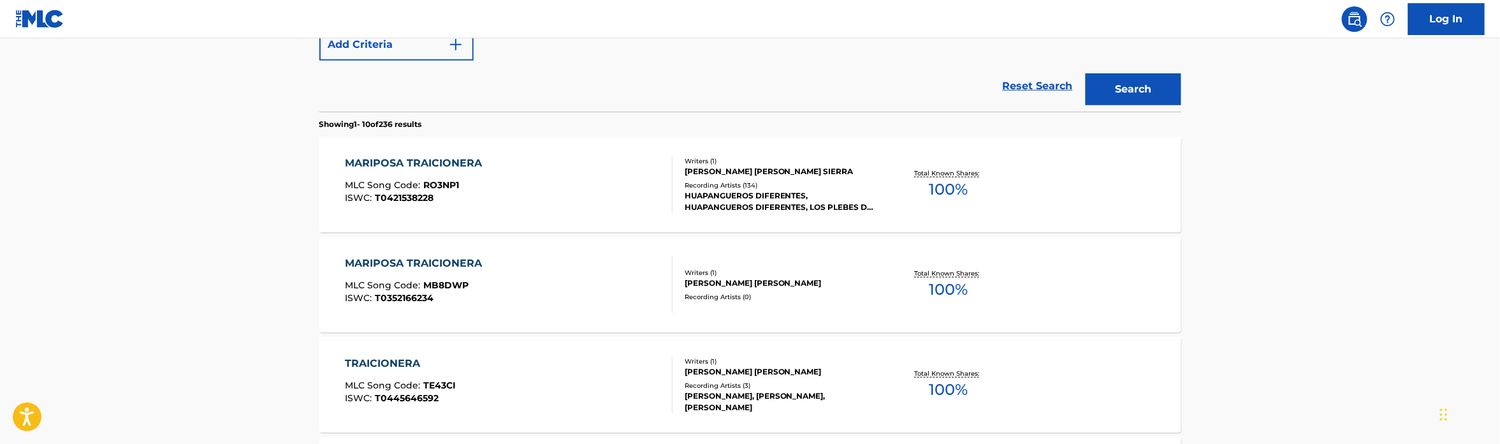 The width and height of the screenshot is (1500, 444). Describe the element at coordinates (404, 298) in the screenshot. I see `span: T0352166234` at that location.